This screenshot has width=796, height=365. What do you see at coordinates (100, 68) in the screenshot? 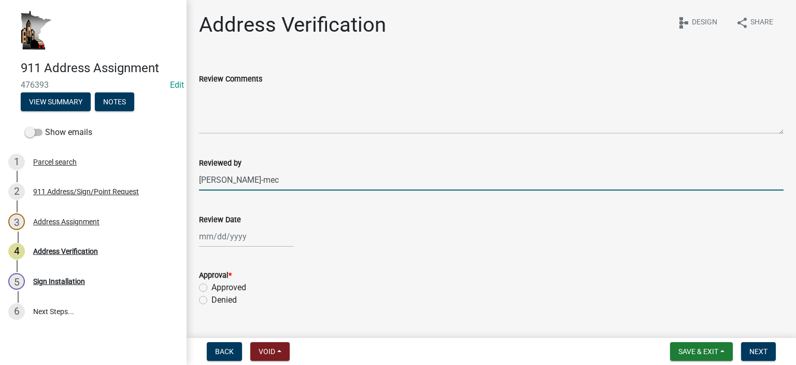
I see `h4: 911 Address Assignment` at bounding box center [100, 68].